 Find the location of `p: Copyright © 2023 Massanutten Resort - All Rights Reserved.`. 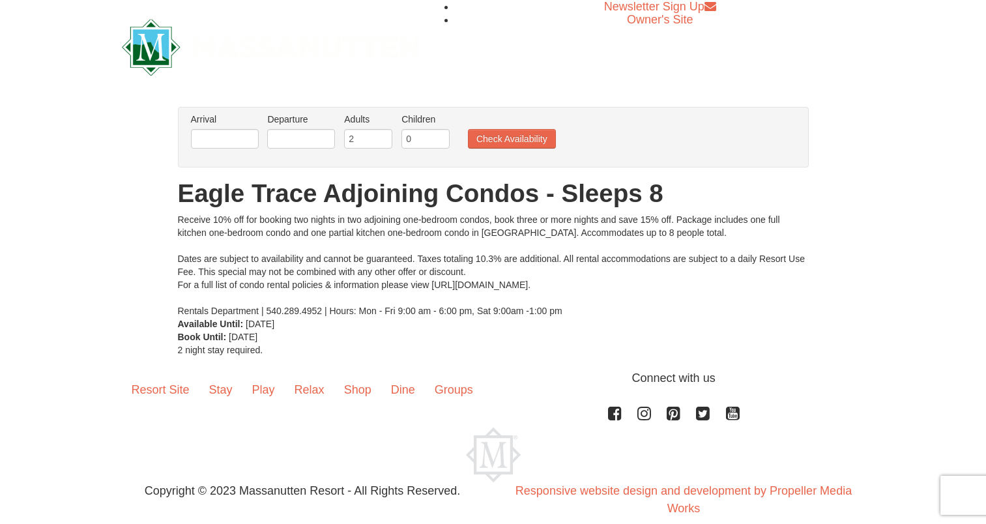

p: Copyright © 2023 Massanutten Resort - All Rights Reserved. is located at coordinates (303, 491).